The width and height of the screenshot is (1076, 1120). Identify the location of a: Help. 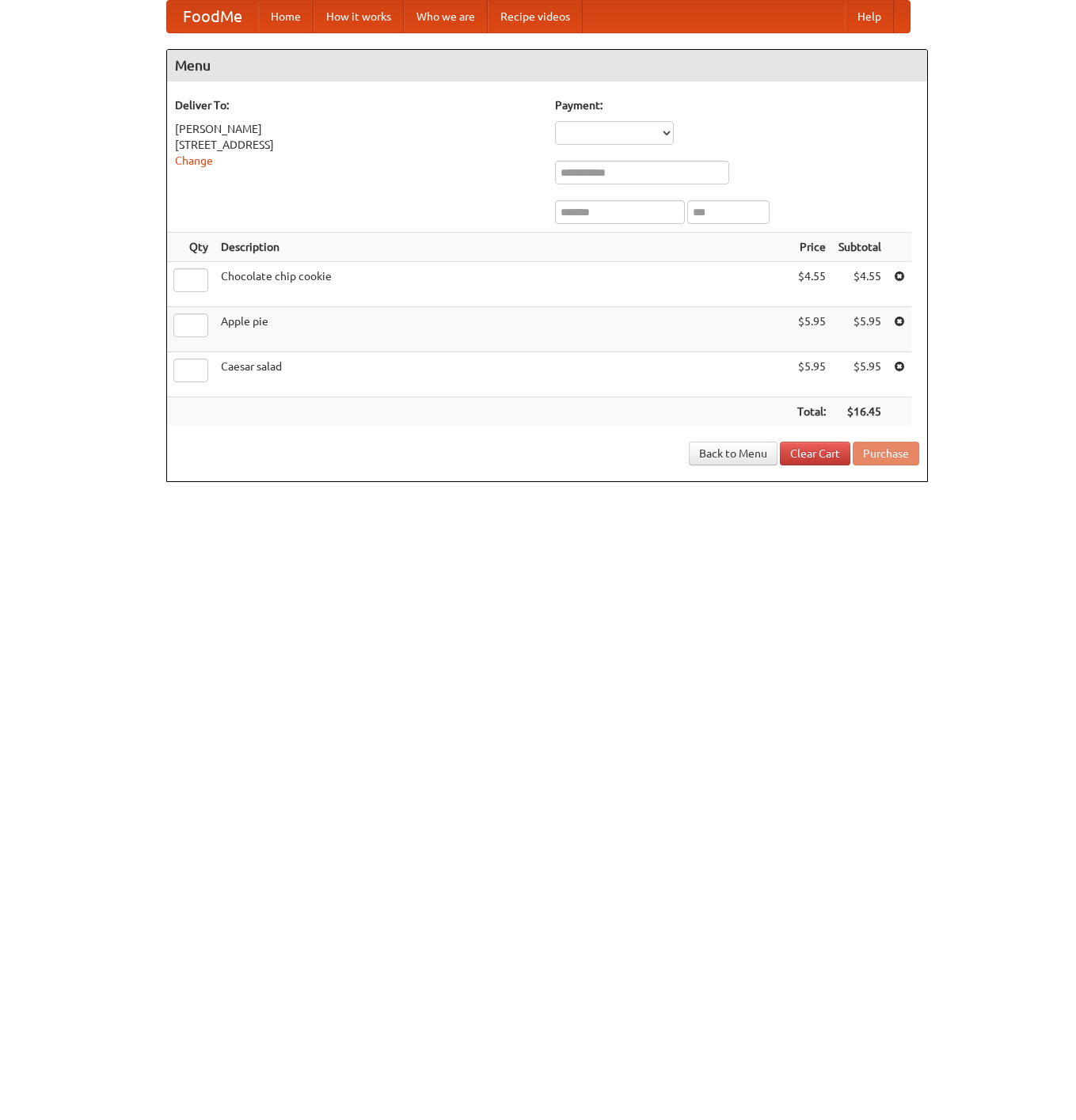
(869, 17).